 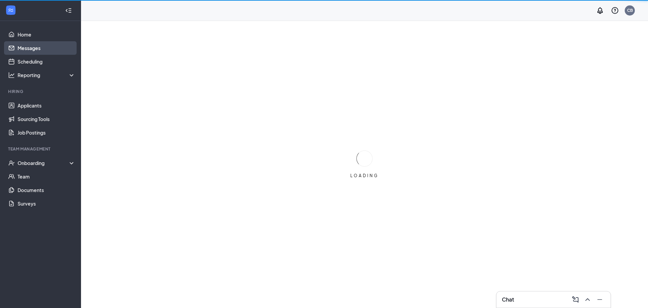 What do you see at coordinates (576, 299) in the screenshot?
I see `button: ComposeMessage` at bounding box center [576, 299].